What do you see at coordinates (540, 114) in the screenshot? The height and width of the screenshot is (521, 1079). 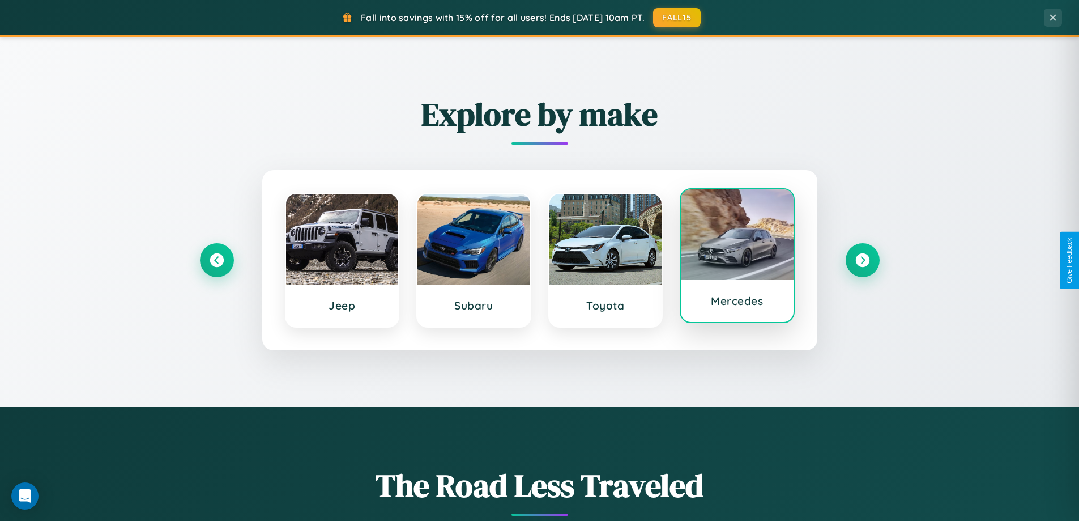 I see `h2: Explore by make` at bounding box center [540, 114].